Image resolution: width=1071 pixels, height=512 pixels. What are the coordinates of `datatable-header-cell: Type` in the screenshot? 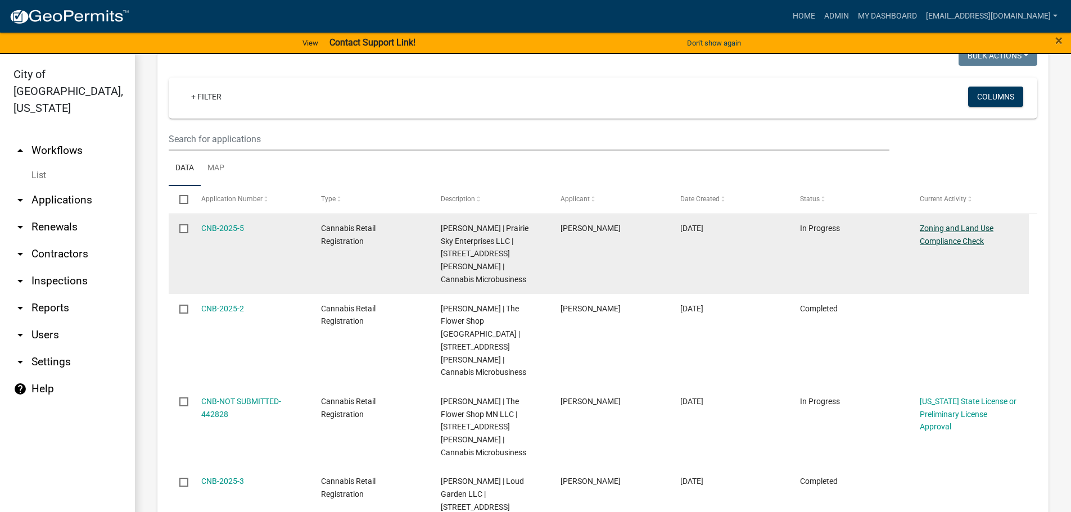 It's located at (369, 200).